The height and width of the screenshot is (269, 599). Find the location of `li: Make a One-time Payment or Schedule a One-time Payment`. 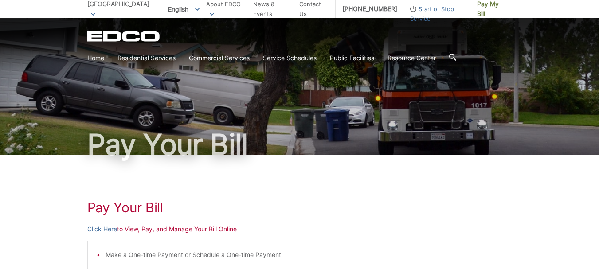

li: Make a One-time Payment or Schedule a One-time Payment is located at coordinates (304, 255).